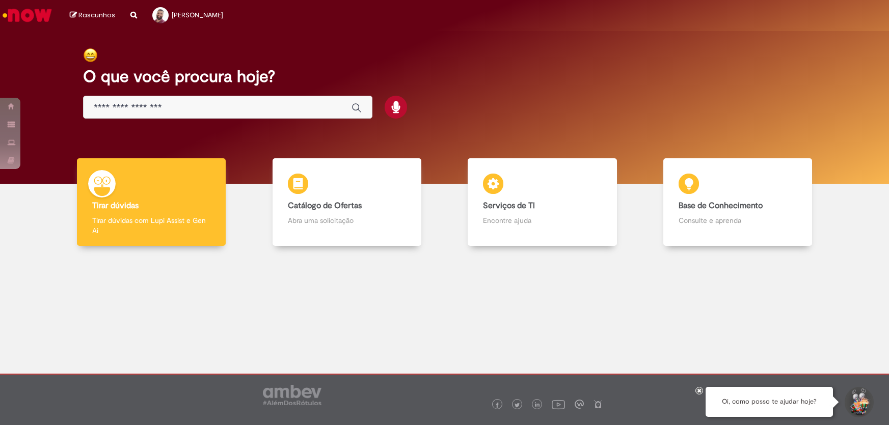 The width and height of the screenshot is (889, 425). What do you see at coordinates (90, 55) in the screenshot?
I see `img: happy-face.png` at bounding box center [90, 55].